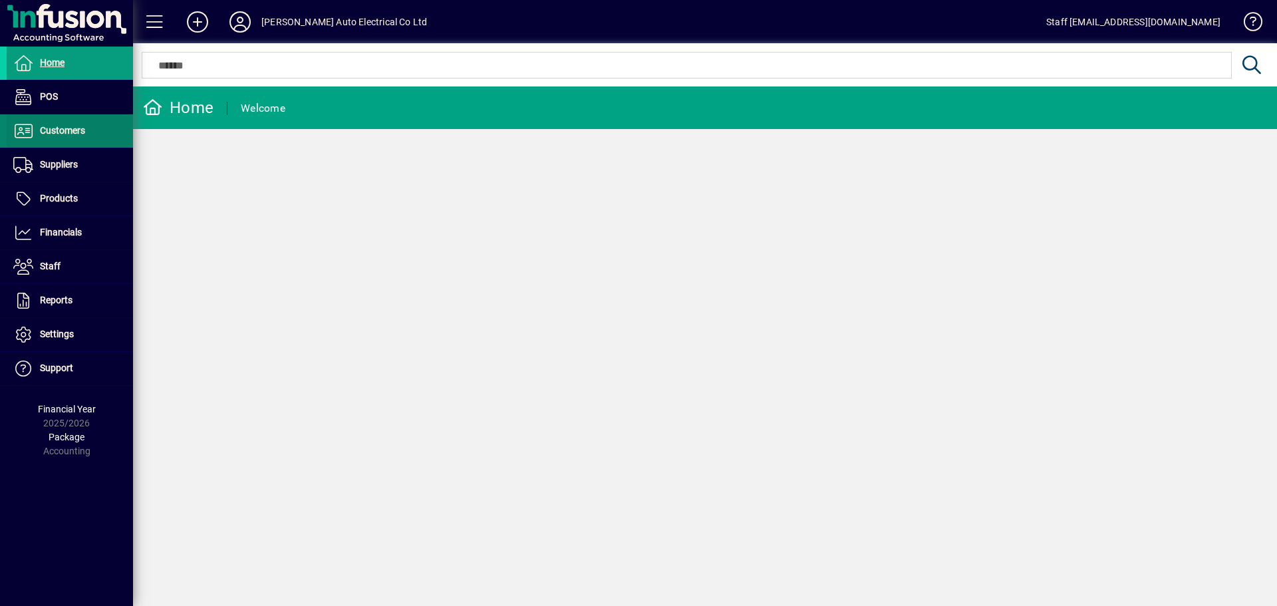 The width and height of the screenshot is (1277, 606). What do you see at coordinates (63, 130) in the screenshot?
I see `span: Customers` at bounding box center [63, 130].